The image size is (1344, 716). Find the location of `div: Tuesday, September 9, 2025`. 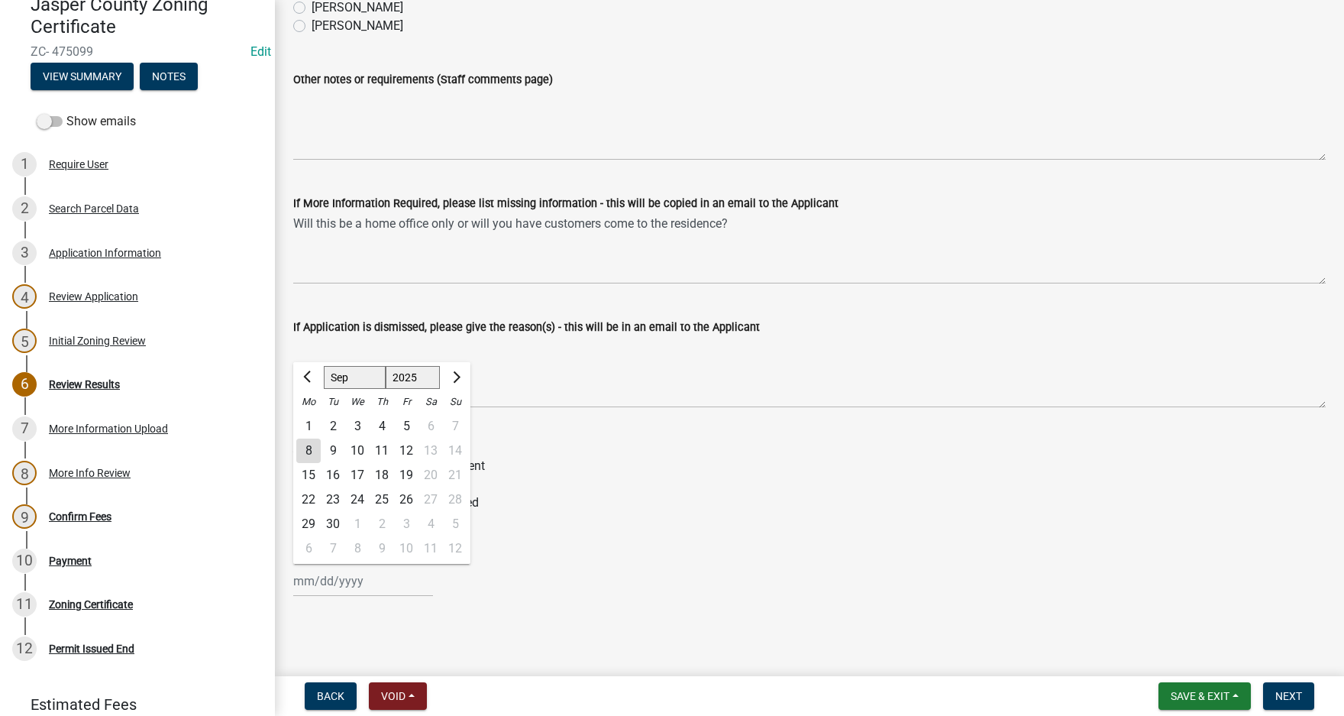

div: Tuesday, September 9, 2025 is located at coordinates (333, 451).